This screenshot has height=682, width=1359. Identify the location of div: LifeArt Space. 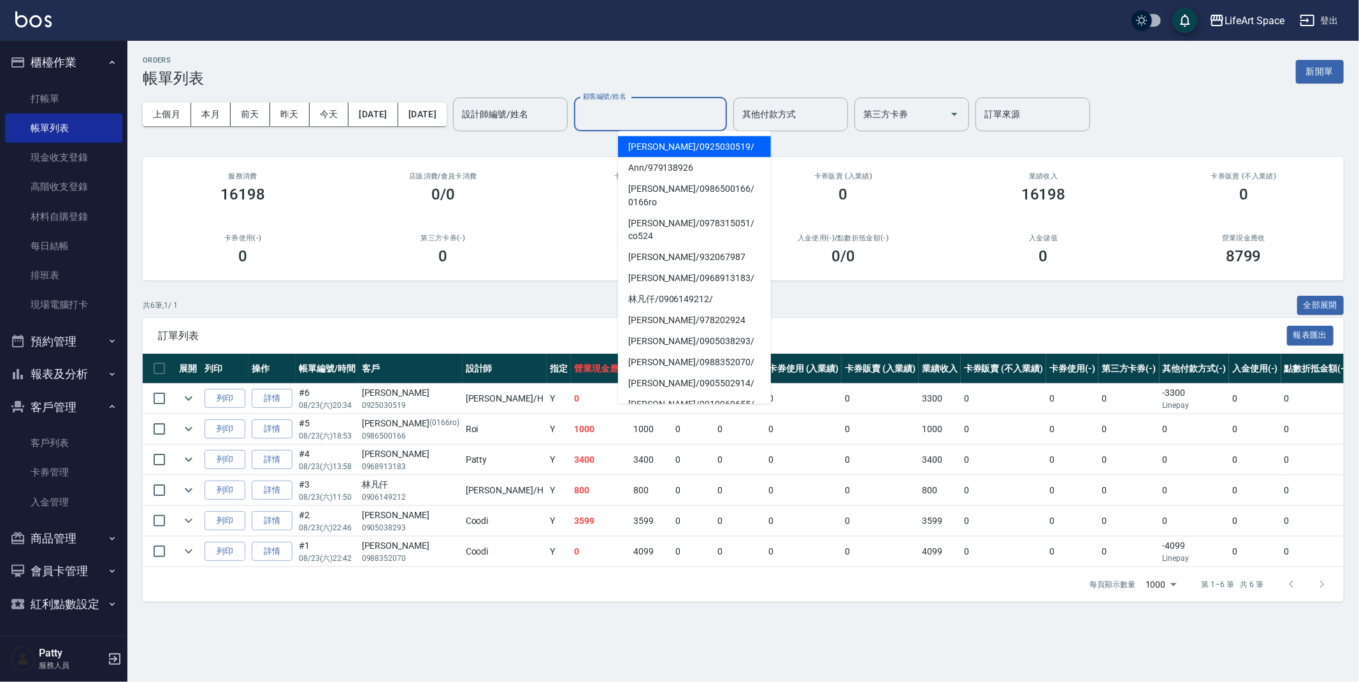
(1254, 20).